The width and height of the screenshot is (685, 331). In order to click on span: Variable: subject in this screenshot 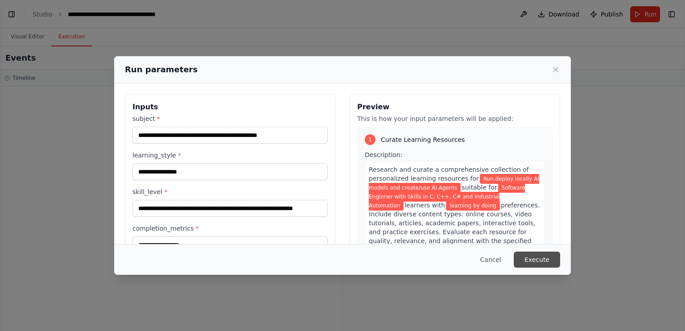, I will do `click(454, 183)`.